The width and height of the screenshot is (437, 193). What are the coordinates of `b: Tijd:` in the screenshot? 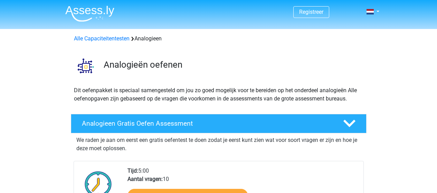 It's located at (133, 171).